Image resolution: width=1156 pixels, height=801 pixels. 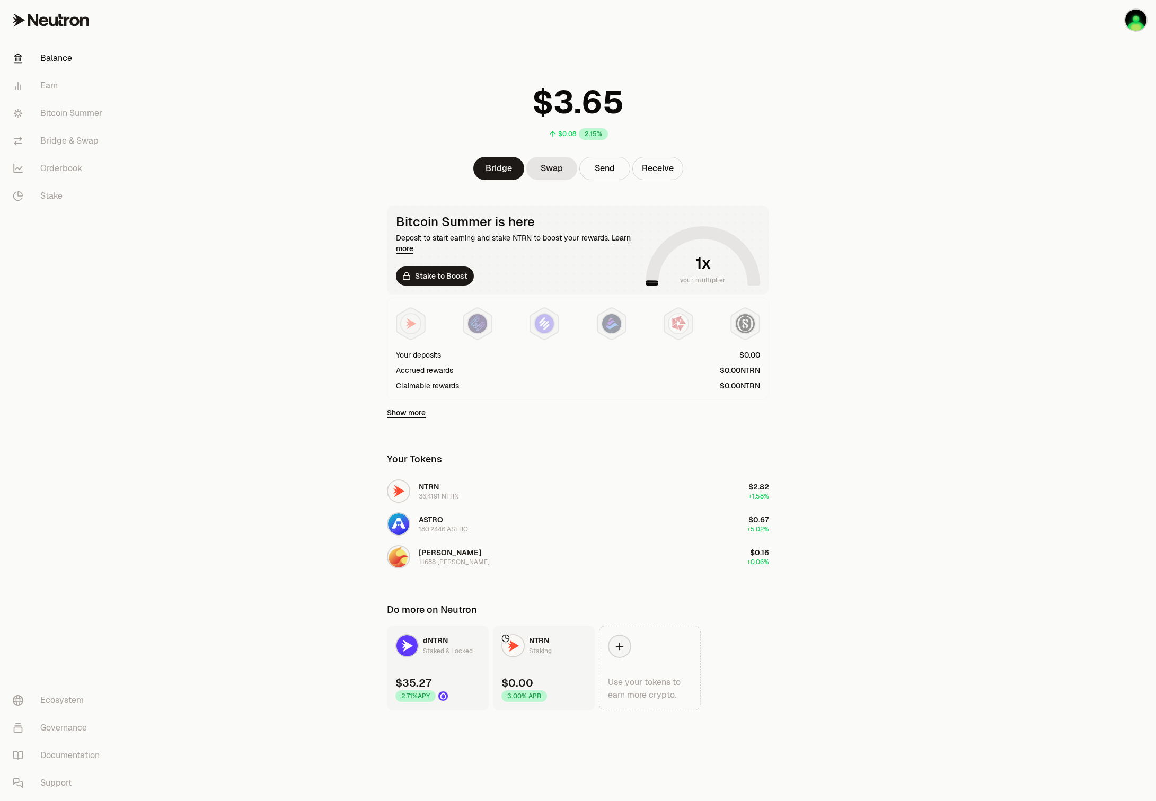 I want to click on img: ASTRO Logo, so click(x=398, y=524).